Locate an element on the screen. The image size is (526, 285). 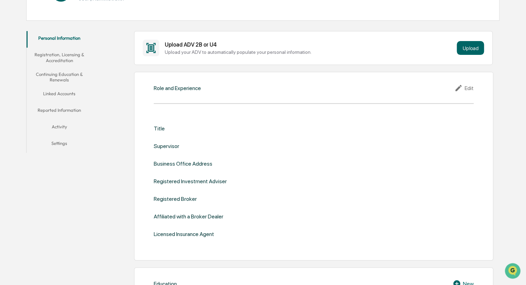
span: Data Lookup is located at coordinates (29, 103).